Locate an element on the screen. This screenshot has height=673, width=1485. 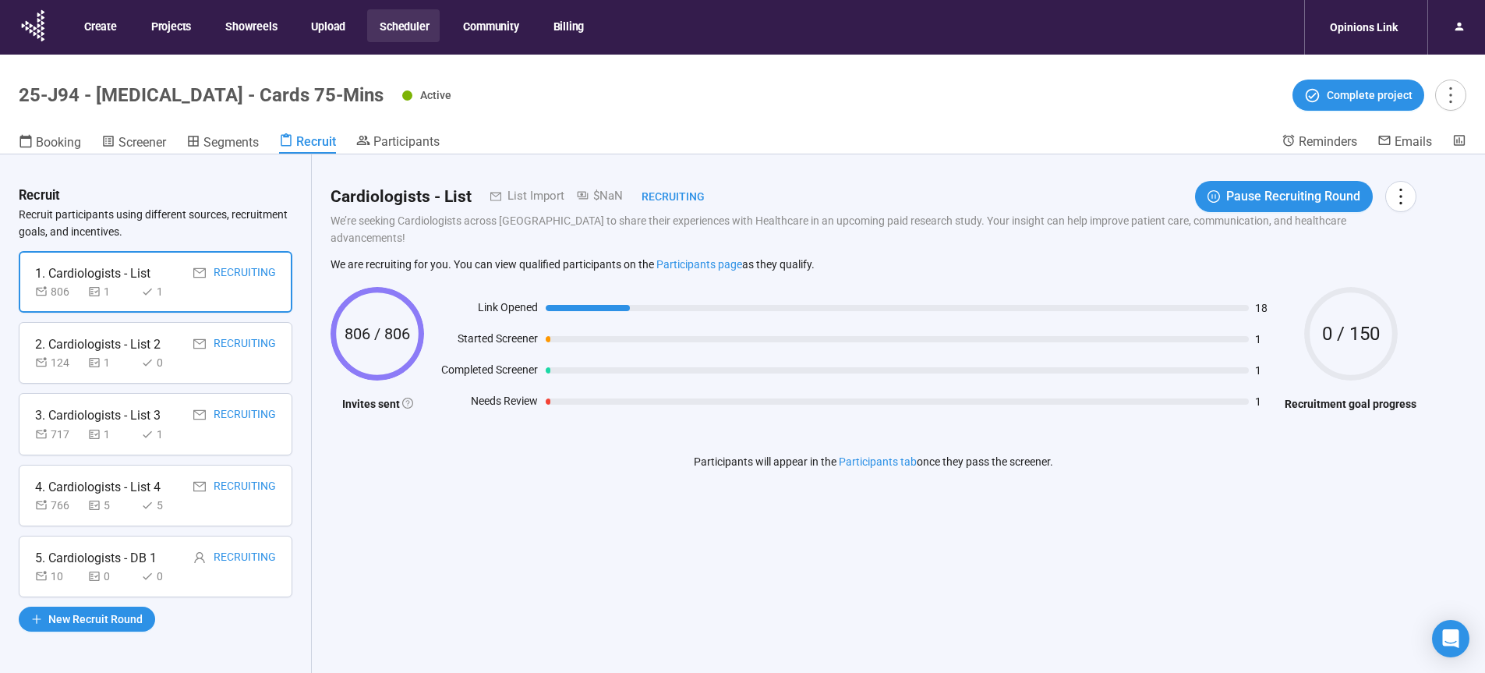
button: Create is located at coordinates (100, 26).